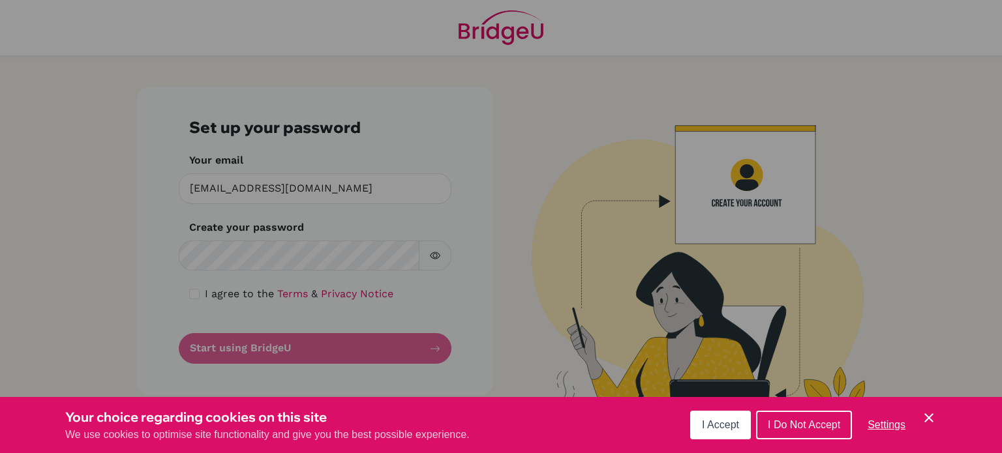 This screenshot has width=1002, height=453. I want to click on button: Settings, so click(887, 425).